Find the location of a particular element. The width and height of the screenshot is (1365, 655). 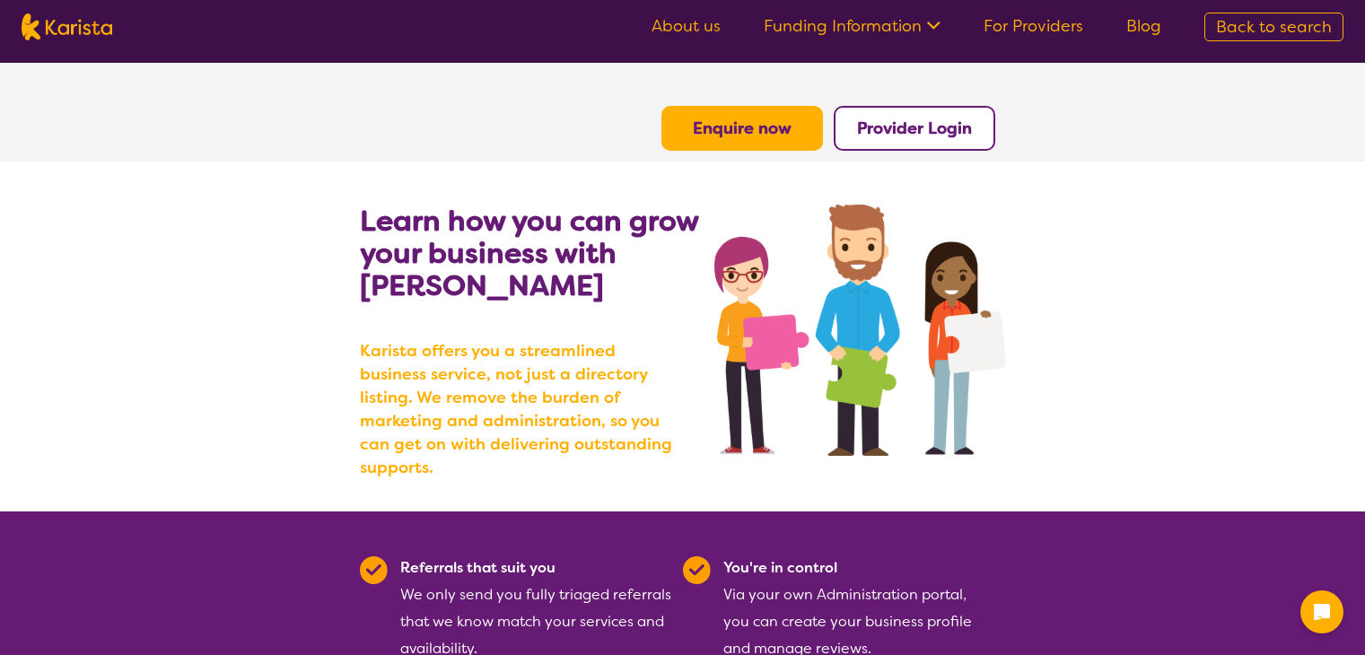

img: grow your business with Karista is located at coordinates (860, 330).